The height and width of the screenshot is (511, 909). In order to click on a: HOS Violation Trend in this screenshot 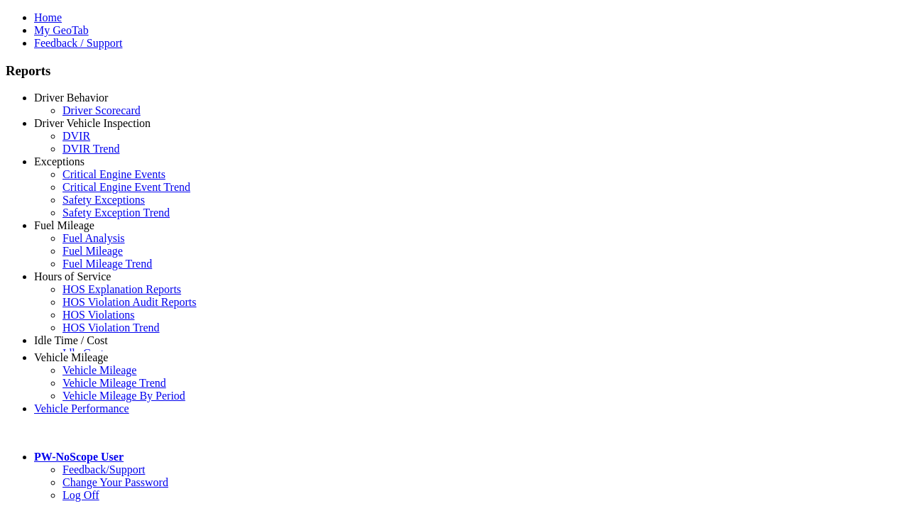, I will do `click(111, 327)`.